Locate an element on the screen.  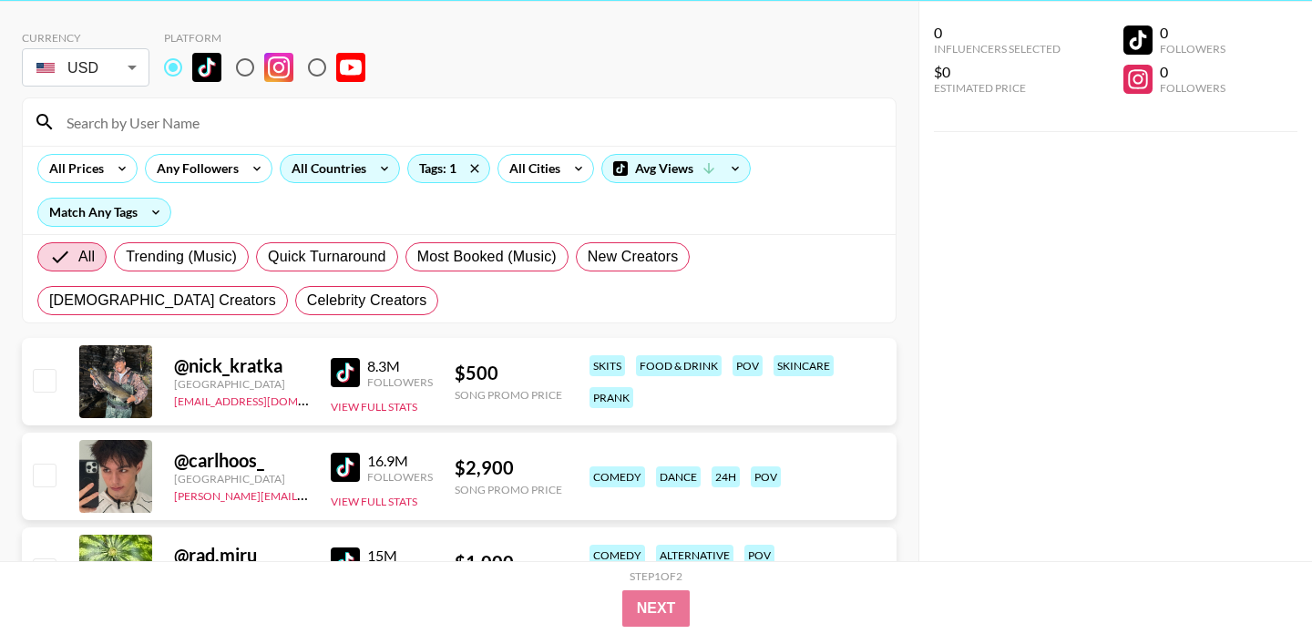
div: 16.9M is located at coordinates (400, 461).